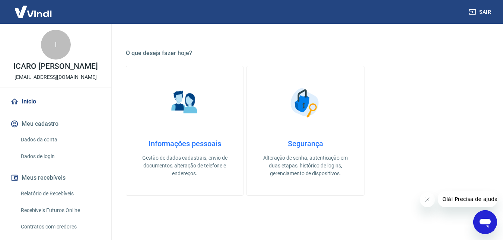 Image resolution: width=503 pixels, height=240 pixels. Describe the element at coordinates (33, 12) in the screenshot. I see `img: Vindi` at that location.